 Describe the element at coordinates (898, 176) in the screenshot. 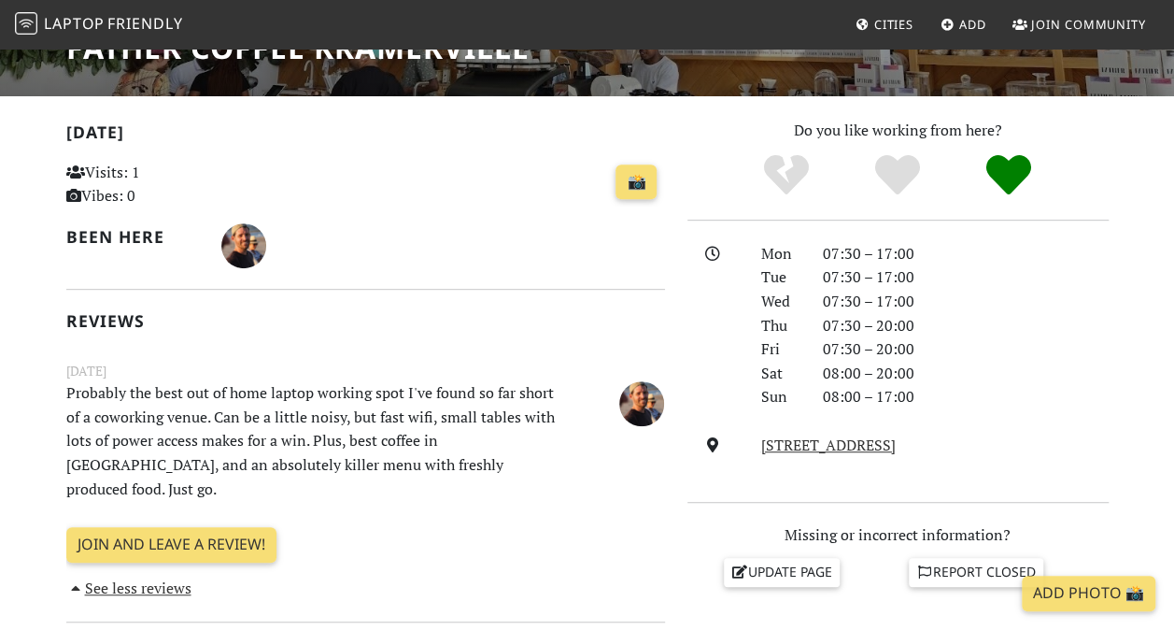

I see `div: Yes` at that location.